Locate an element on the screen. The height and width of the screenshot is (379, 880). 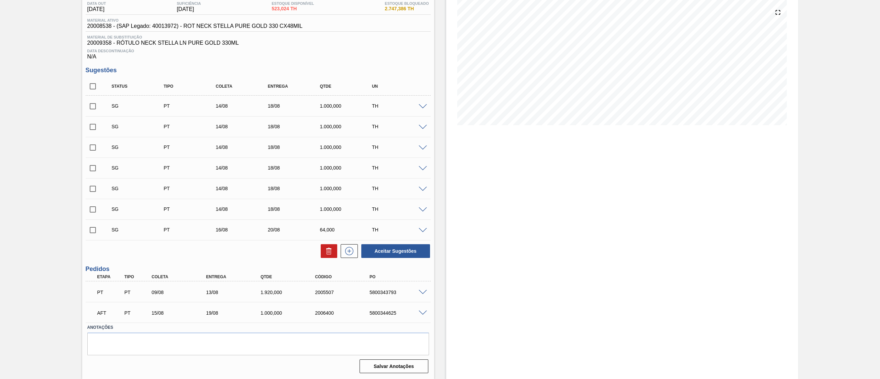
div: 16/08/2025 is located at coordinates (243, 230).